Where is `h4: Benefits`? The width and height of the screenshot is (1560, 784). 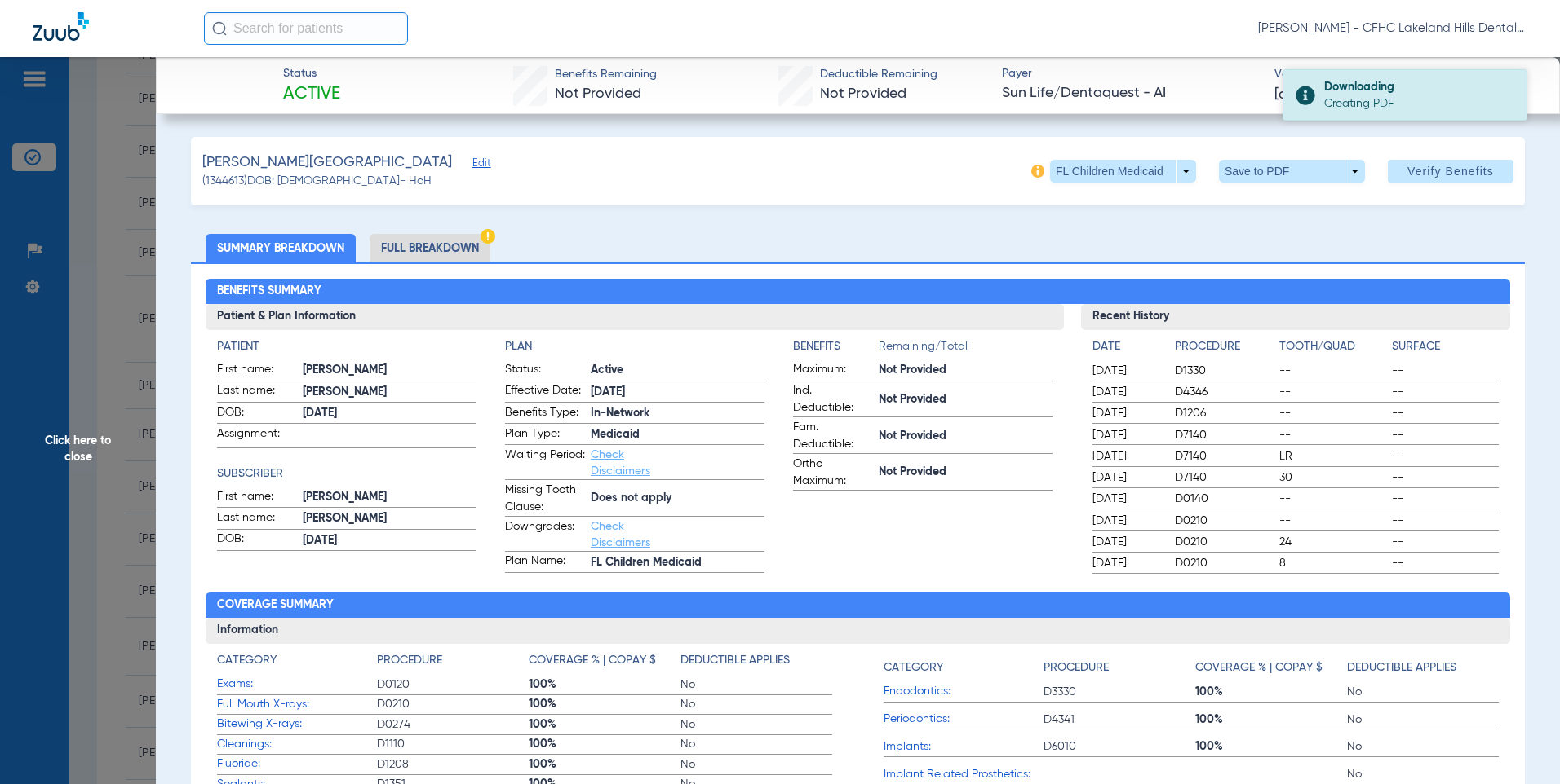
h4: Benefits is located at coordinates (835, 346).